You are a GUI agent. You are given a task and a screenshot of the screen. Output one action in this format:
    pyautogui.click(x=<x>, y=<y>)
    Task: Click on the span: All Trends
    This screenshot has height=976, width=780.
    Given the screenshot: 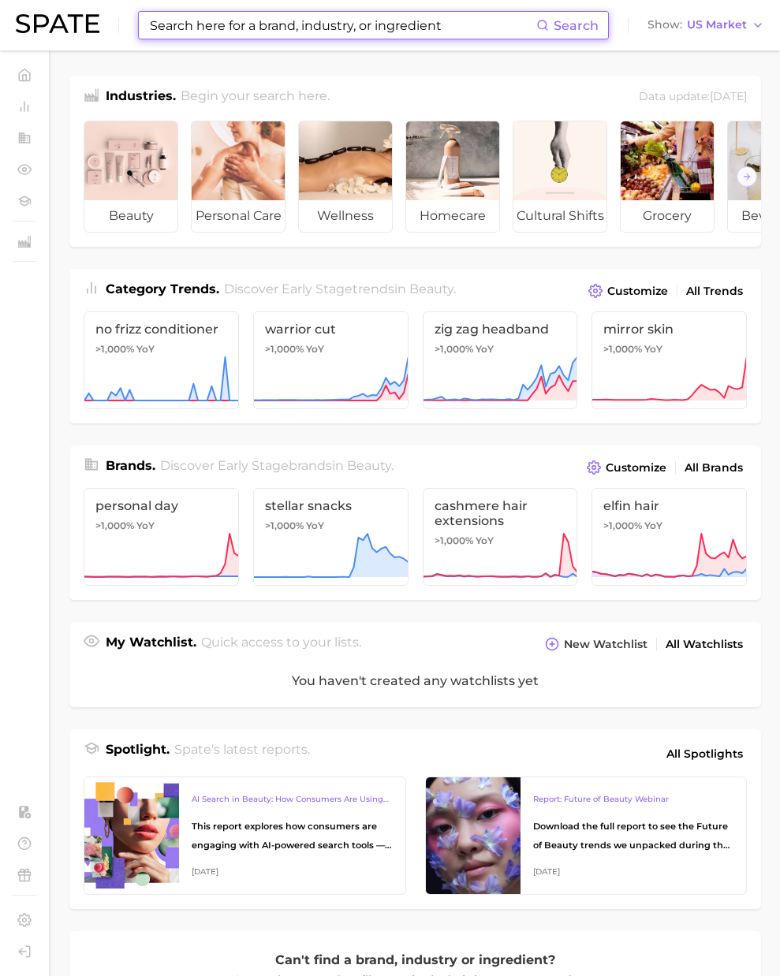 What is the action you would take?
    pyautogui.click(x=714, y=291)
    